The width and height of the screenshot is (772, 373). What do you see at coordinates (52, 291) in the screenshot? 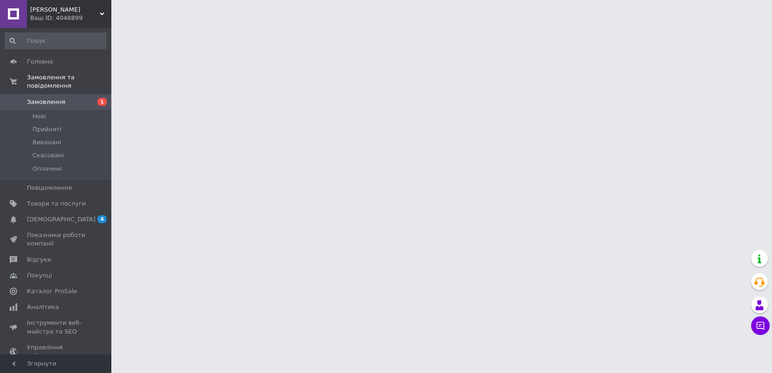
I see `span: Каталог ProSale` at bounding box center [52, 291].